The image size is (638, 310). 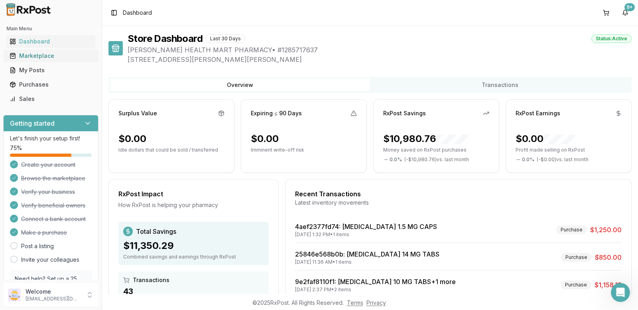 What do you see at coordinates (437, 160) in the screenshot?
I see `span: ( - $10,980.76 ) vs. last month` at bounding box center [437, 160].